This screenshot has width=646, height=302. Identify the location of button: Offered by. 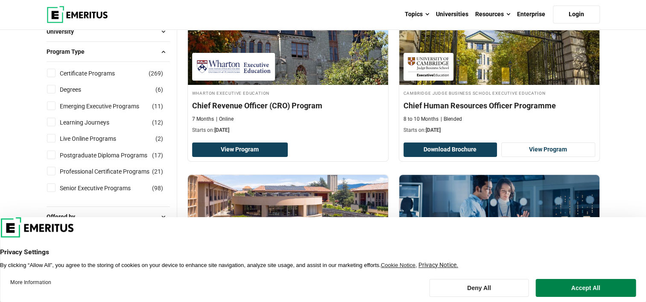
(108, 217).